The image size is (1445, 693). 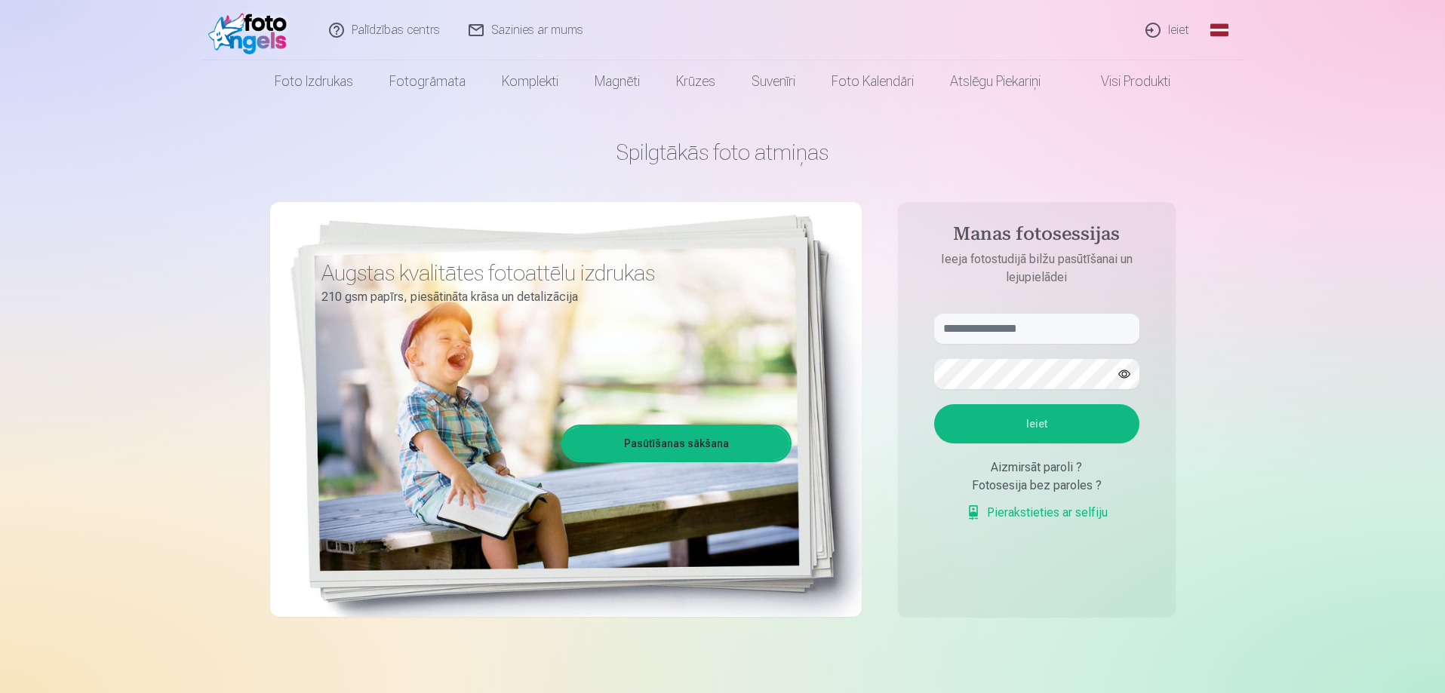 I want to click on h1: Spilgtākās foto atmiņas, so click(x=723, y=152).